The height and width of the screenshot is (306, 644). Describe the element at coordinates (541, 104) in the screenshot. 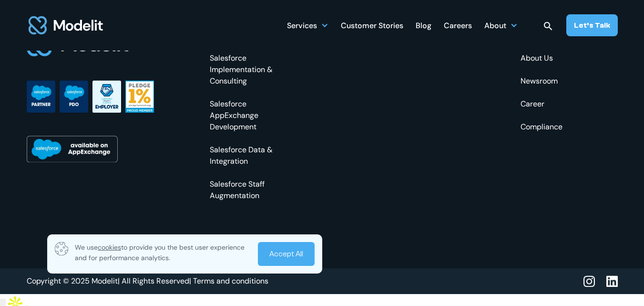

I see `a: Career` at that location.